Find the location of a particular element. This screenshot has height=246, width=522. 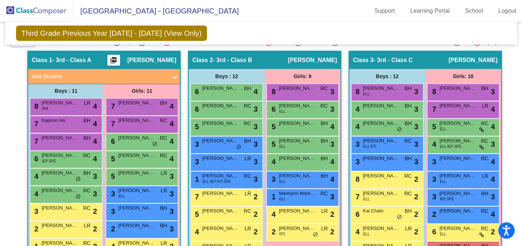

span: Kai Chain is located at coordinates (381, 211).